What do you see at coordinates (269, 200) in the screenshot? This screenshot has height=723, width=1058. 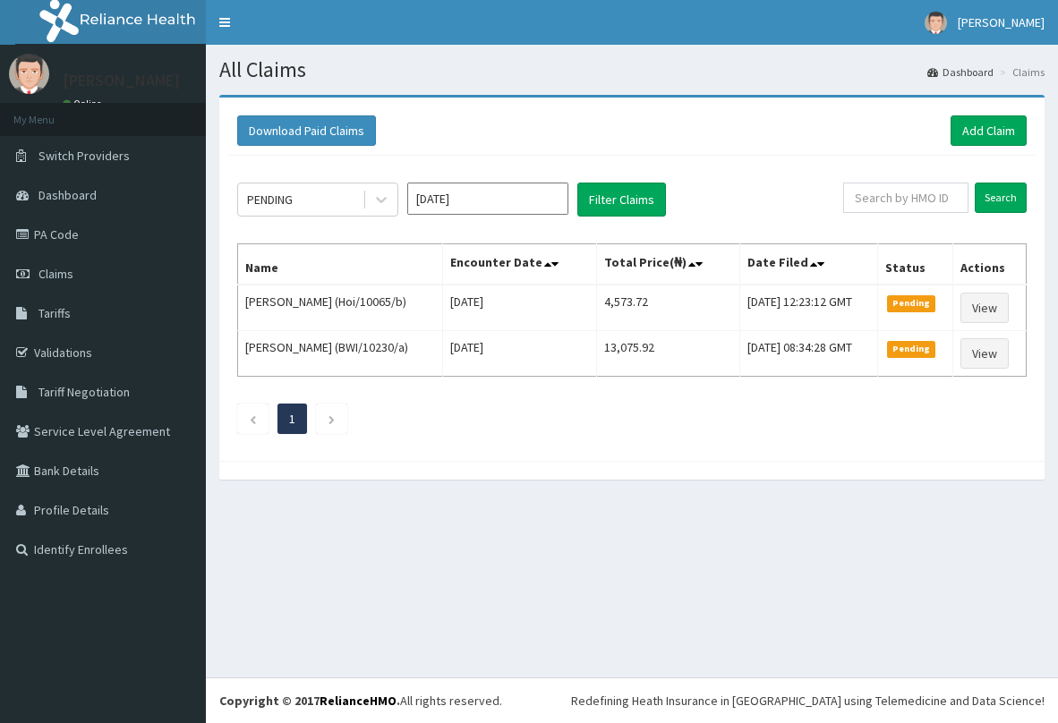 I see `div: PENDING` at bounding box center [269, 200].